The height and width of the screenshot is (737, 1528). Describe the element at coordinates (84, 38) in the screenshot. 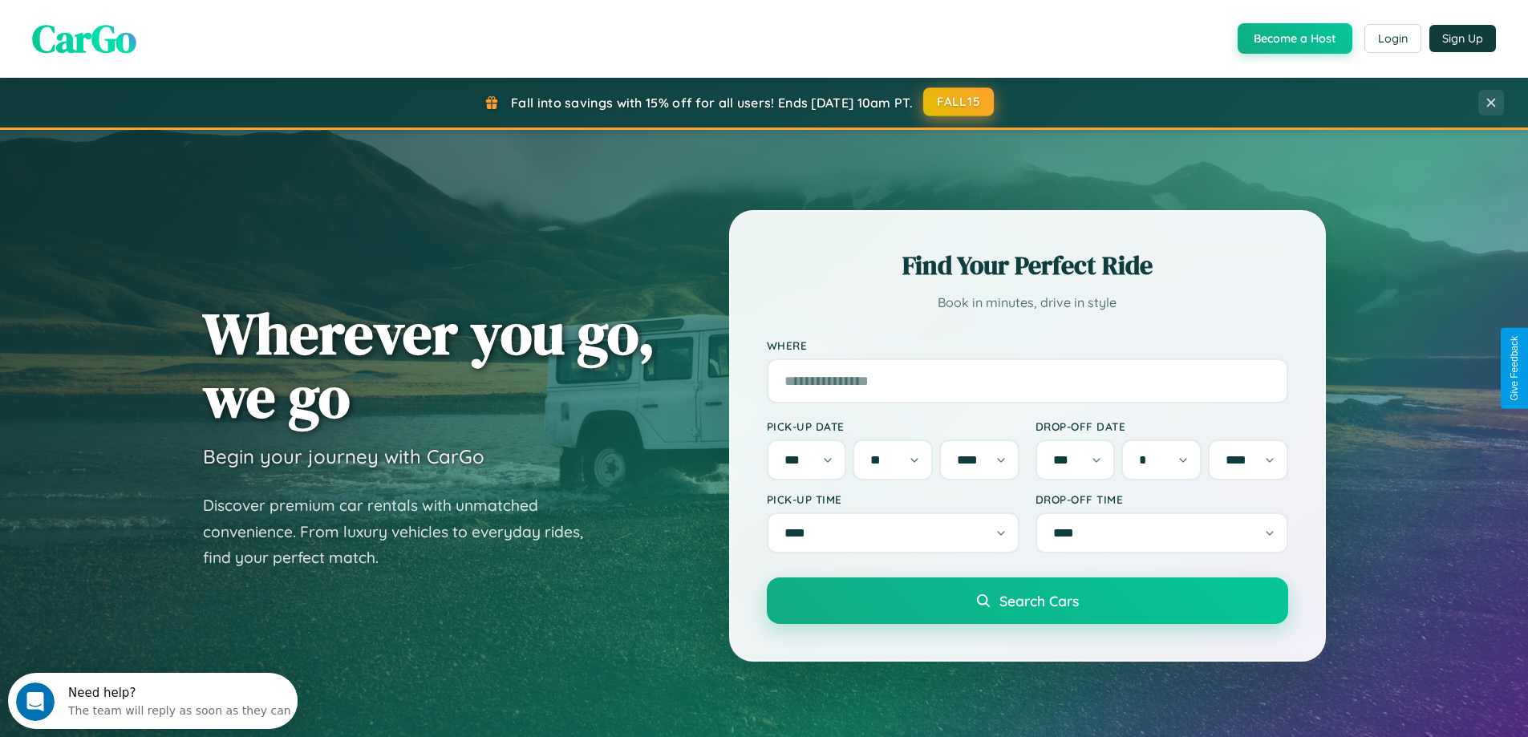

I see `span: CarGo` at that location.